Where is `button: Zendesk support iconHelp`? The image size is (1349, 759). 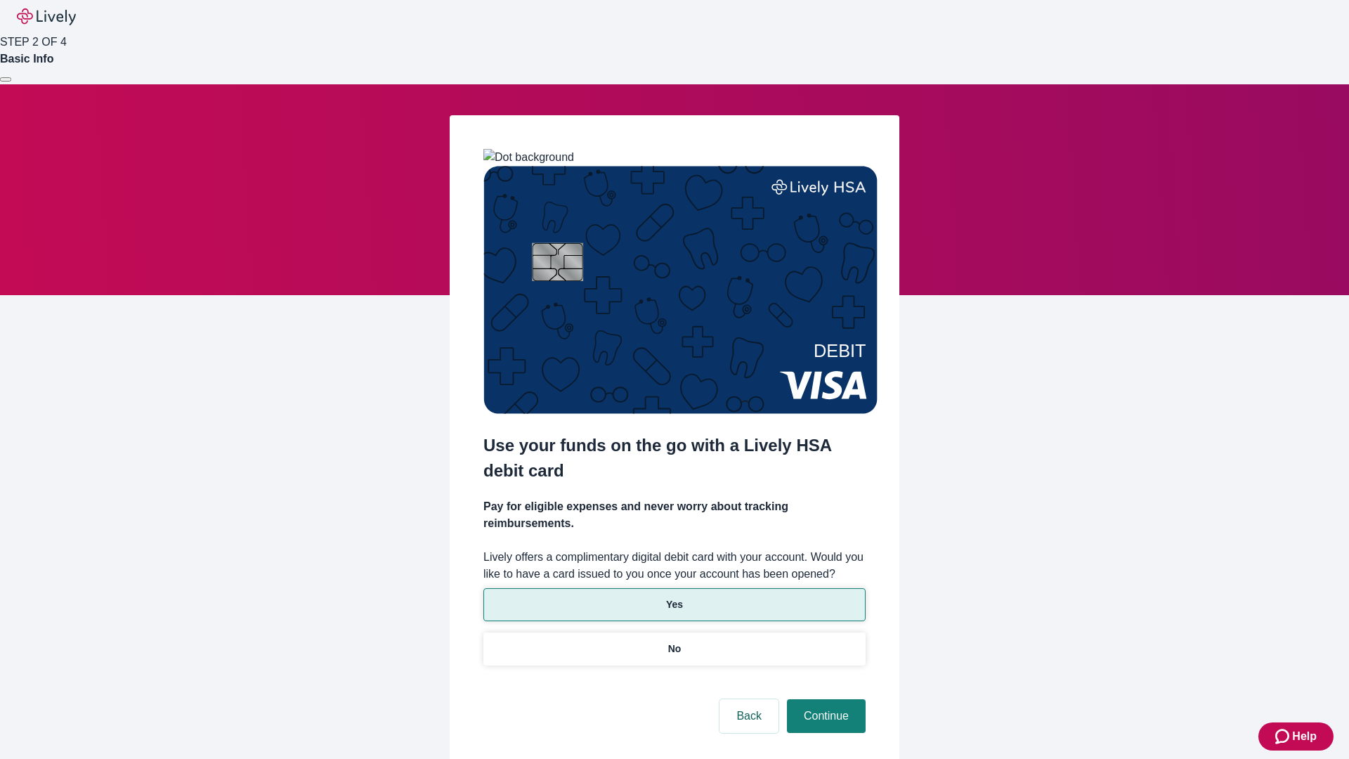
button: Zendesk support iconHelp is located at coordinates (1295, 736).